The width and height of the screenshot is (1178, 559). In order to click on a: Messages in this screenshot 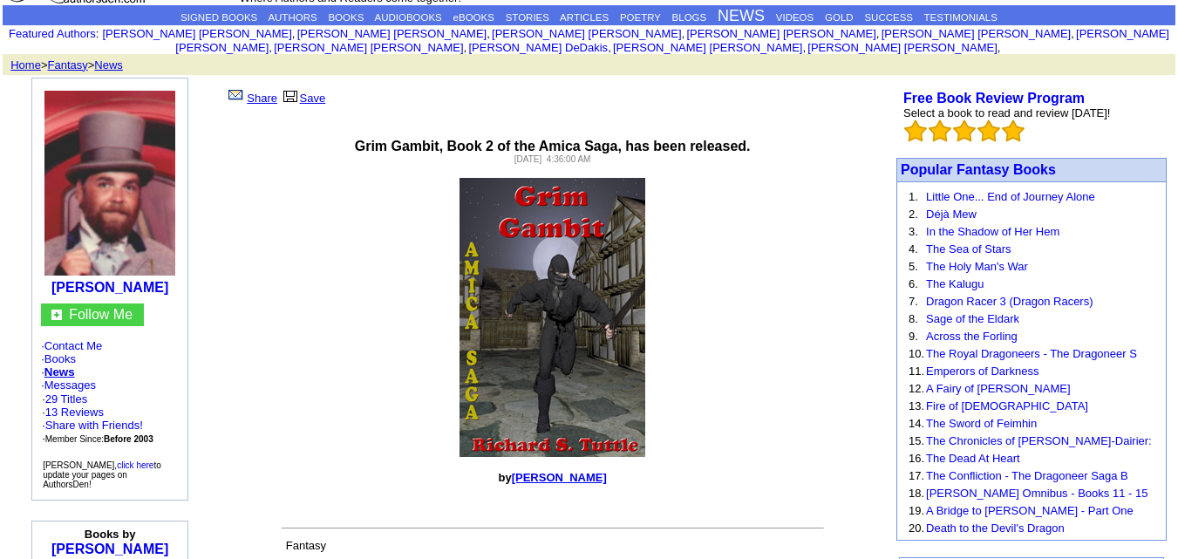, I will do `click(70, 384)`.